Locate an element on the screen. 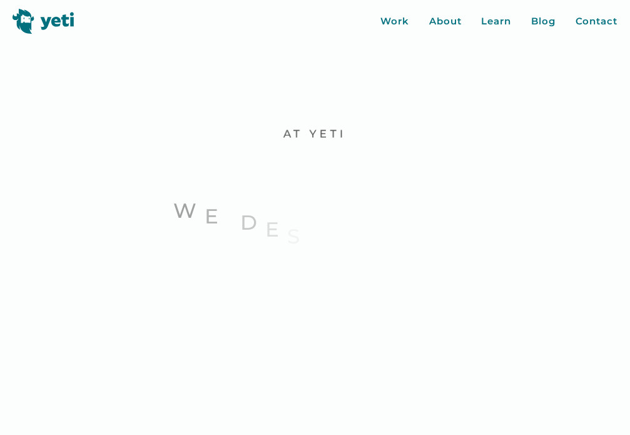 The image size is (630, 435). a: About is located at coordinates (446, 21).